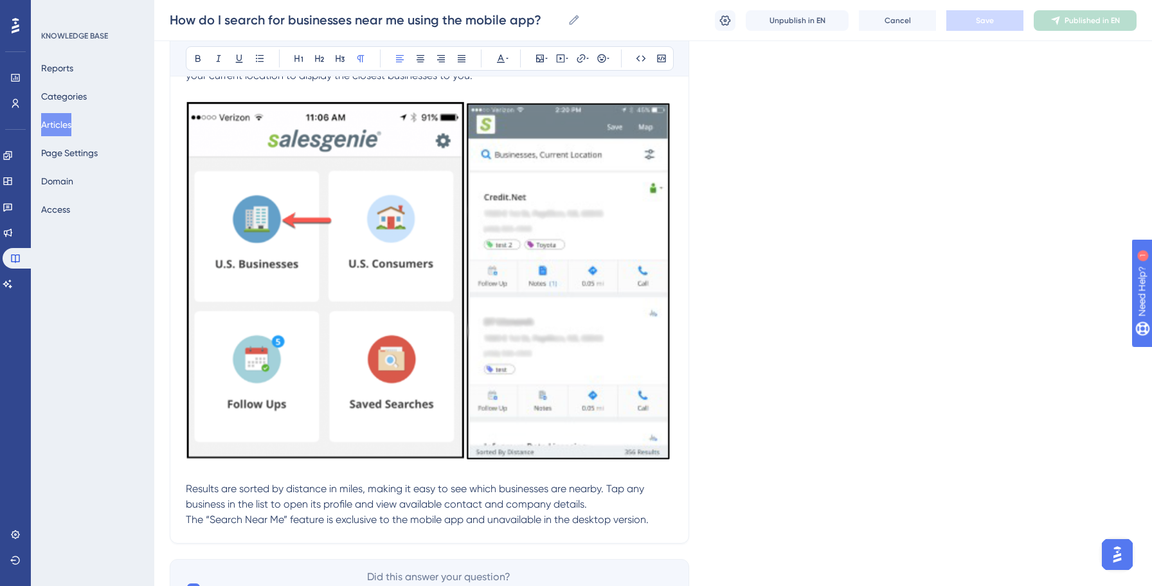 Image resolution: width=1152 pixels, height=586 pixels. What do you see at coordinates (1085, 21) in the screenshot?
I see `button: Published in EN` at bounding box center [1085, 21].